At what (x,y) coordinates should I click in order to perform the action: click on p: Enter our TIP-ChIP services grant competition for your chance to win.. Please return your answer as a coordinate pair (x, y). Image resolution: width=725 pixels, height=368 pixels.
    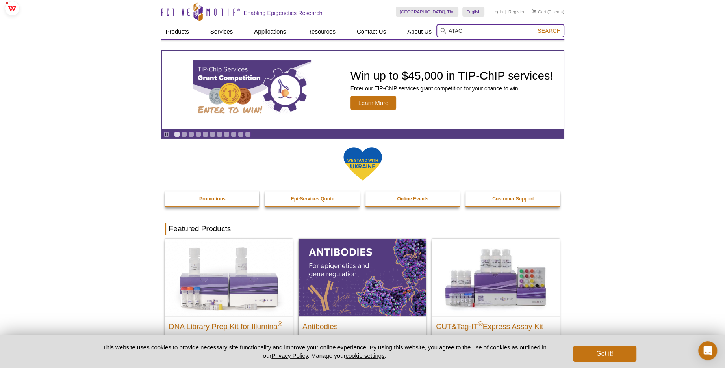
    Looking at the image, I should click on (452, 88).